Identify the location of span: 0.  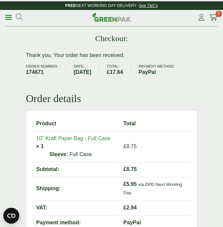
(218, 14).